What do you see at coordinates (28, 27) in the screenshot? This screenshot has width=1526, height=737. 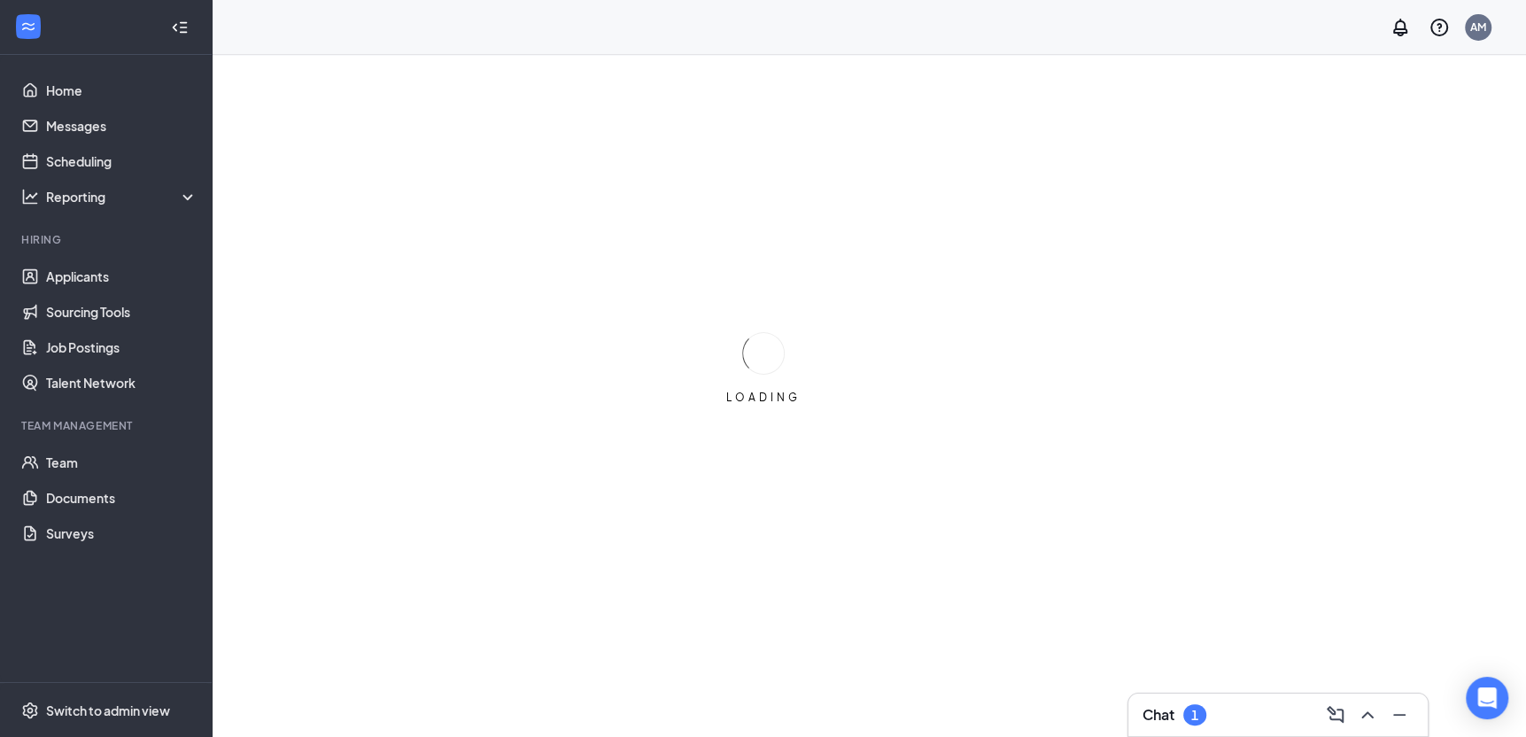 I see `svg: WorkstreamLogo` at bounding box center [28, 27].